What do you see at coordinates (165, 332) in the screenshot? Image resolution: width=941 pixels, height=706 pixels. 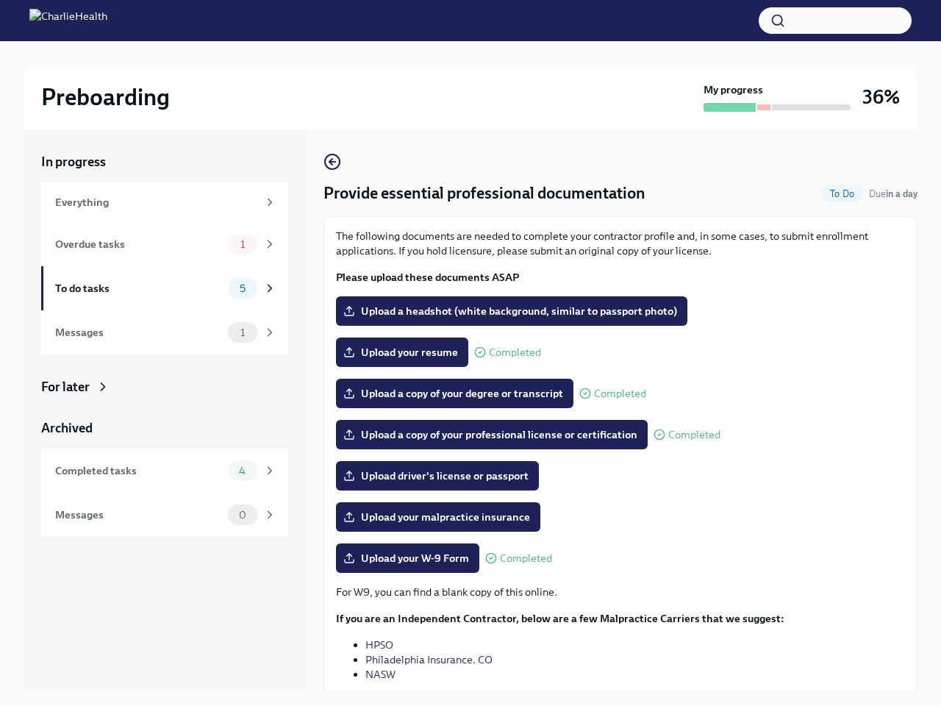 I see `a: Messages1` at bounding box center [165, 332].